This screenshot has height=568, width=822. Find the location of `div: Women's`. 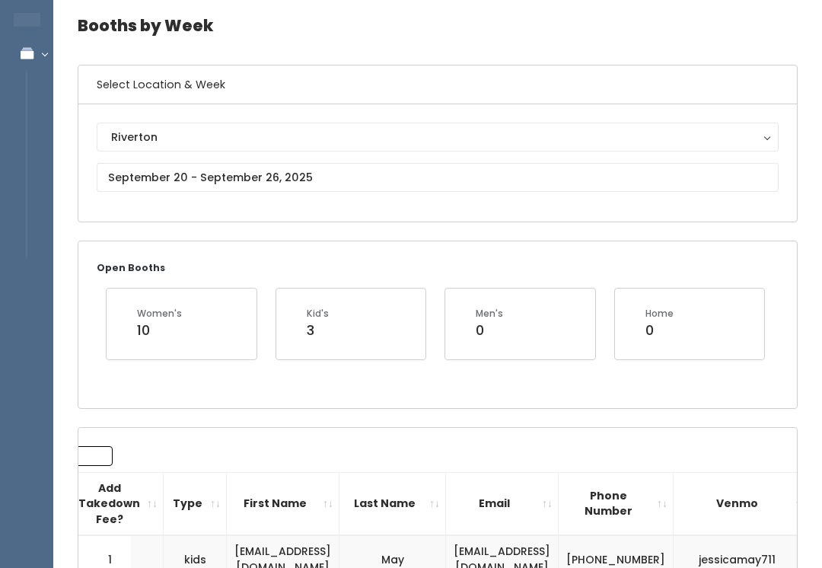

div: Women's is located at coordinates (159, 314).